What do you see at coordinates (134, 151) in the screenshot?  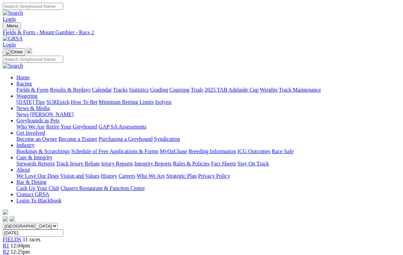 I see `a: Applications & Forms` at bounding box center [134, 151].